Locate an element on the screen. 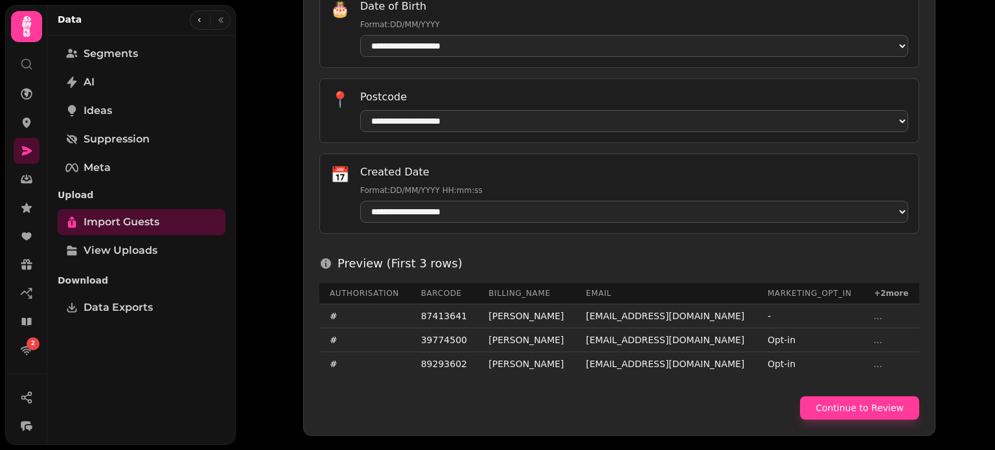 This screenshot has width=995, height=450. a: Import Guests is located at coordinates (141, 222).